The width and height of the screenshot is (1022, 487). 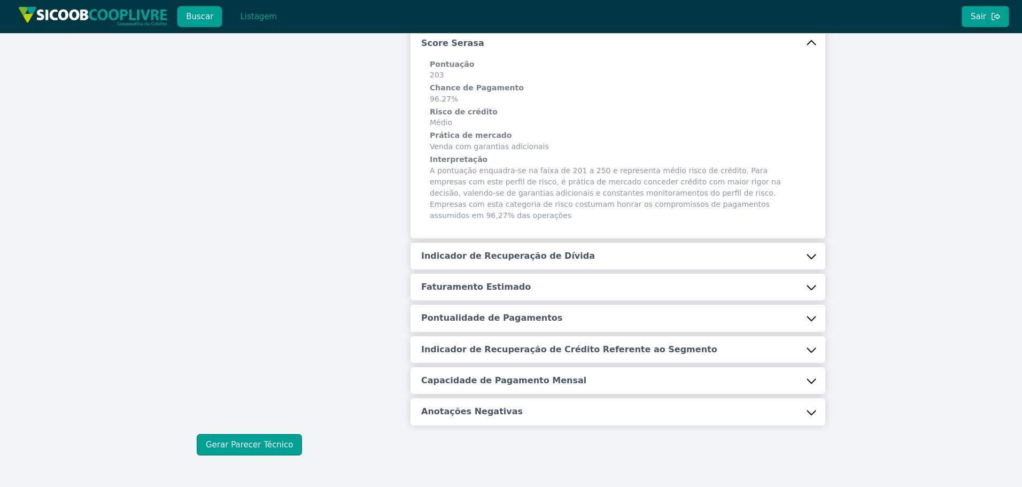 What do you see at coordinates (618, 287) in the screenshot?
I see `button: Faturamento Estimado` at bounding box center [618, 287].